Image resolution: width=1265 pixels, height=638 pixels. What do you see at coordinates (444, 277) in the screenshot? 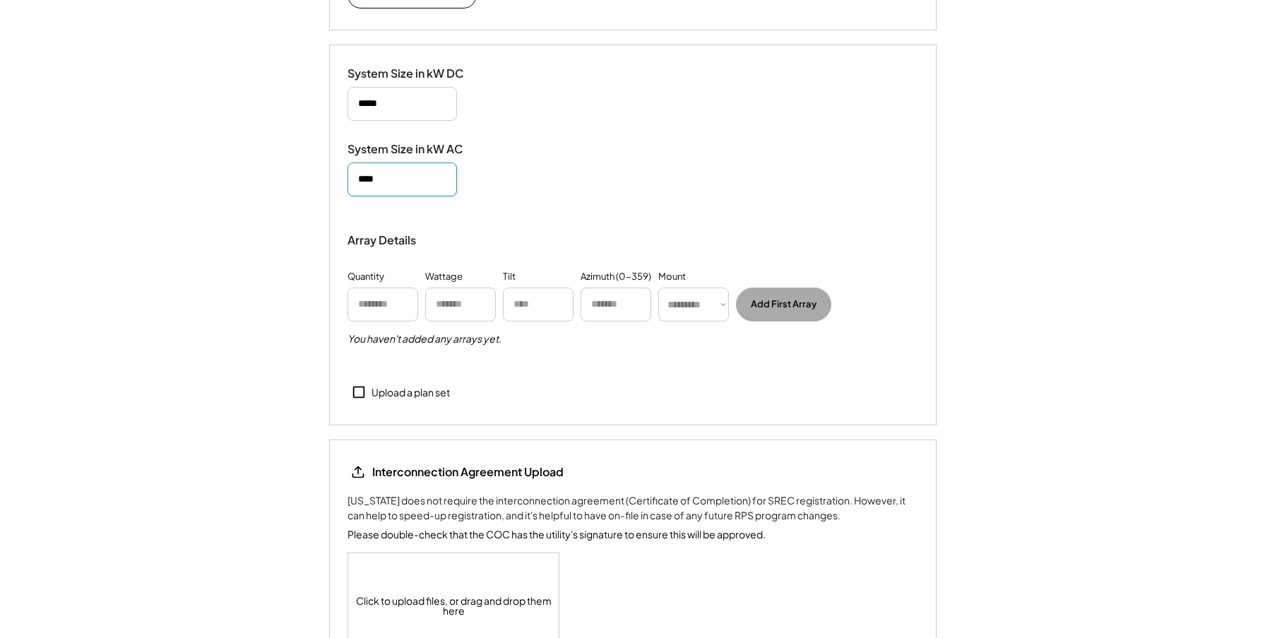
I see `div: Wattage` at bounding box center [444, 277].